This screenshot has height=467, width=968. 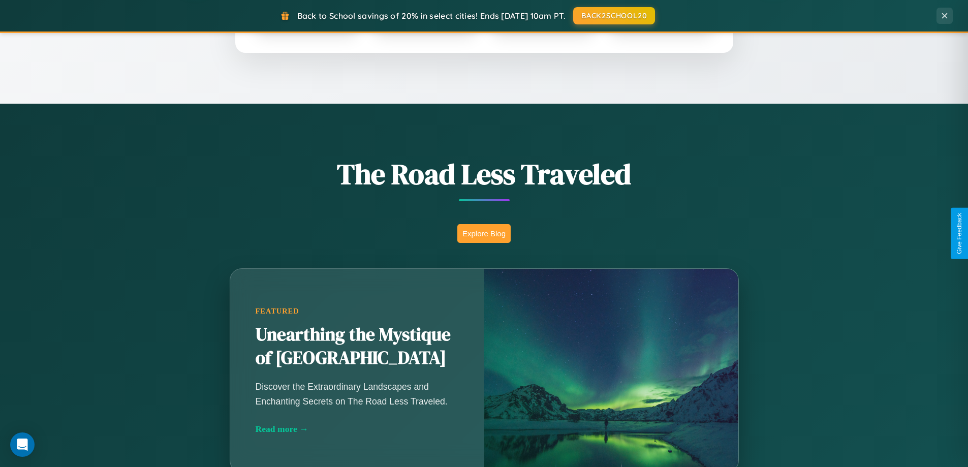 I want to click on button: BACK2SCHOOL20, so click(x=614, y=16).